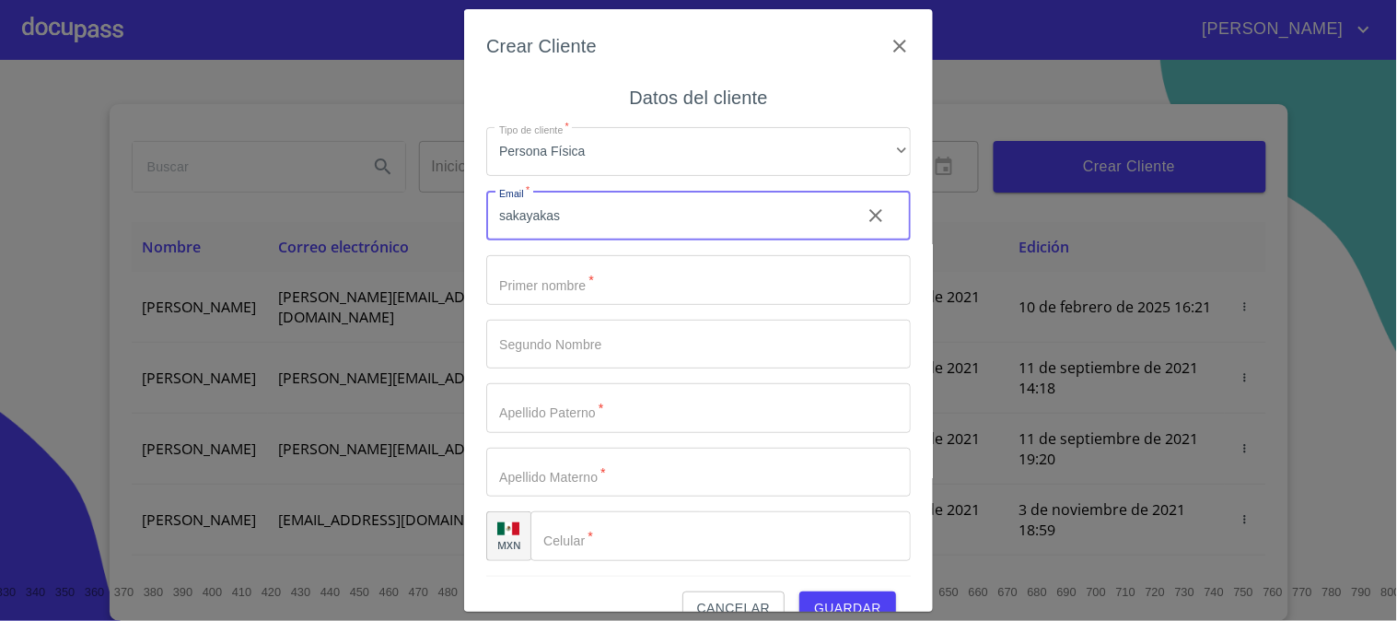 Image resolution: width=1397 pixels, height=621 pixels. I want to click on h6: Datos del cliente, so click(698, 98).